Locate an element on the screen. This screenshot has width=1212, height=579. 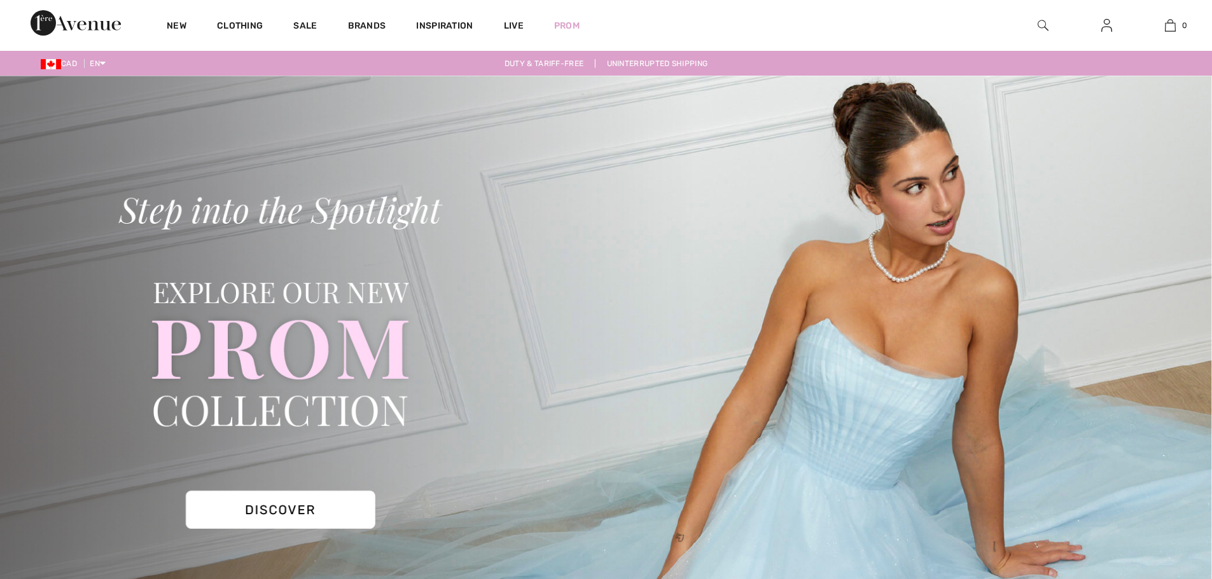
span: EN is located at coordinates (97, 64).